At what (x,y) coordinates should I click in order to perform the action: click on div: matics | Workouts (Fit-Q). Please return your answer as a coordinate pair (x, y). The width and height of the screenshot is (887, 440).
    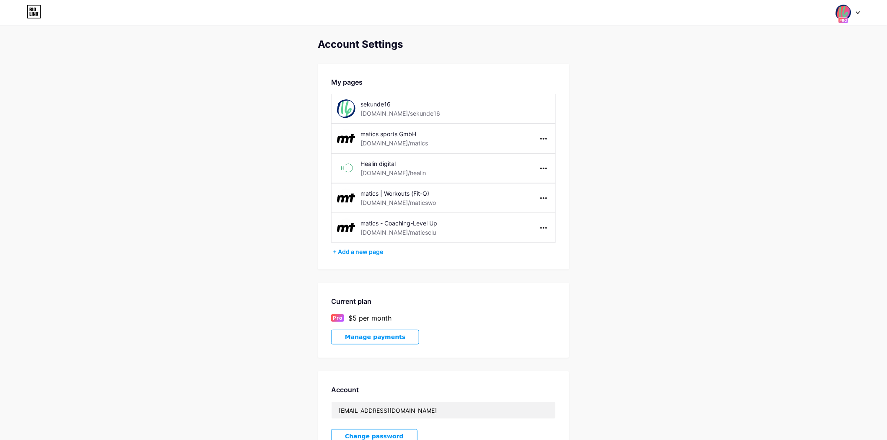
    Looking at the image, I should click on (420, 193).